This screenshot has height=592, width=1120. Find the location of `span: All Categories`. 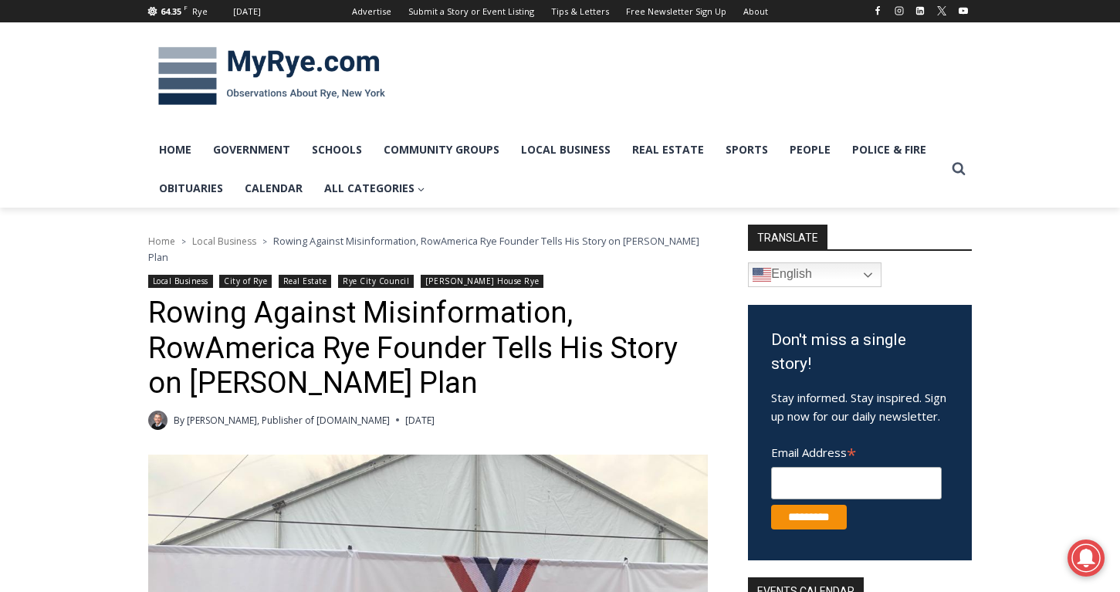

span: All Categories is located at coordinates (374, 188).